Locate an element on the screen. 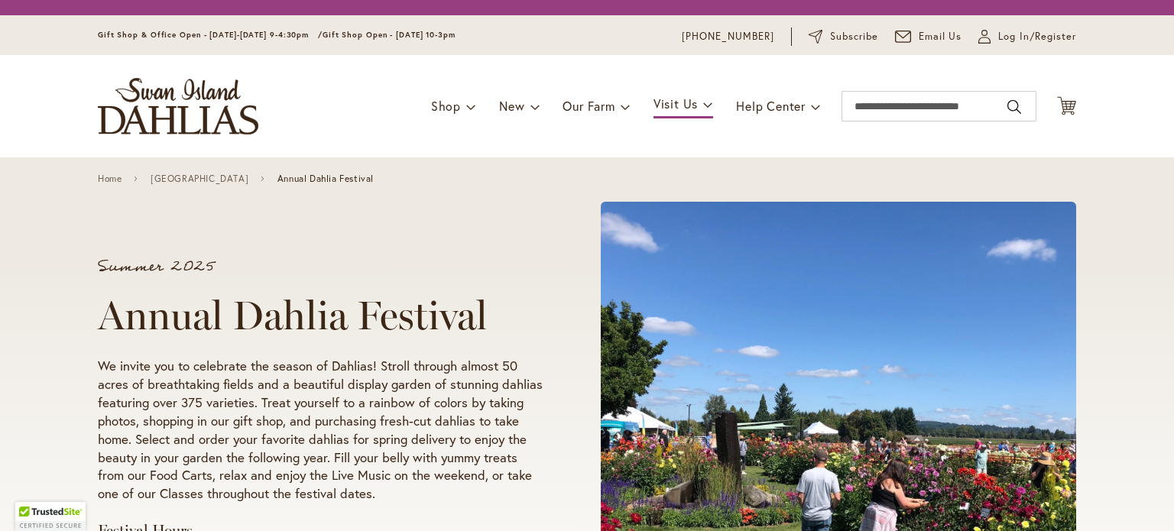 This screenshot has height=531, width=1174. span: Help Center is located at coordinates (770, 105).